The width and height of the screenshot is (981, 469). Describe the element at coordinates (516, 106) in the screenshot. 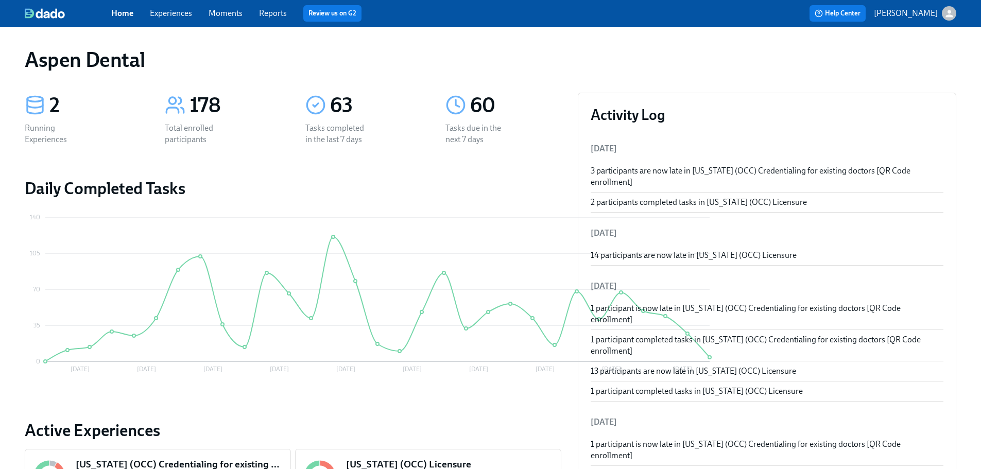

I see `div: 60` at that location.